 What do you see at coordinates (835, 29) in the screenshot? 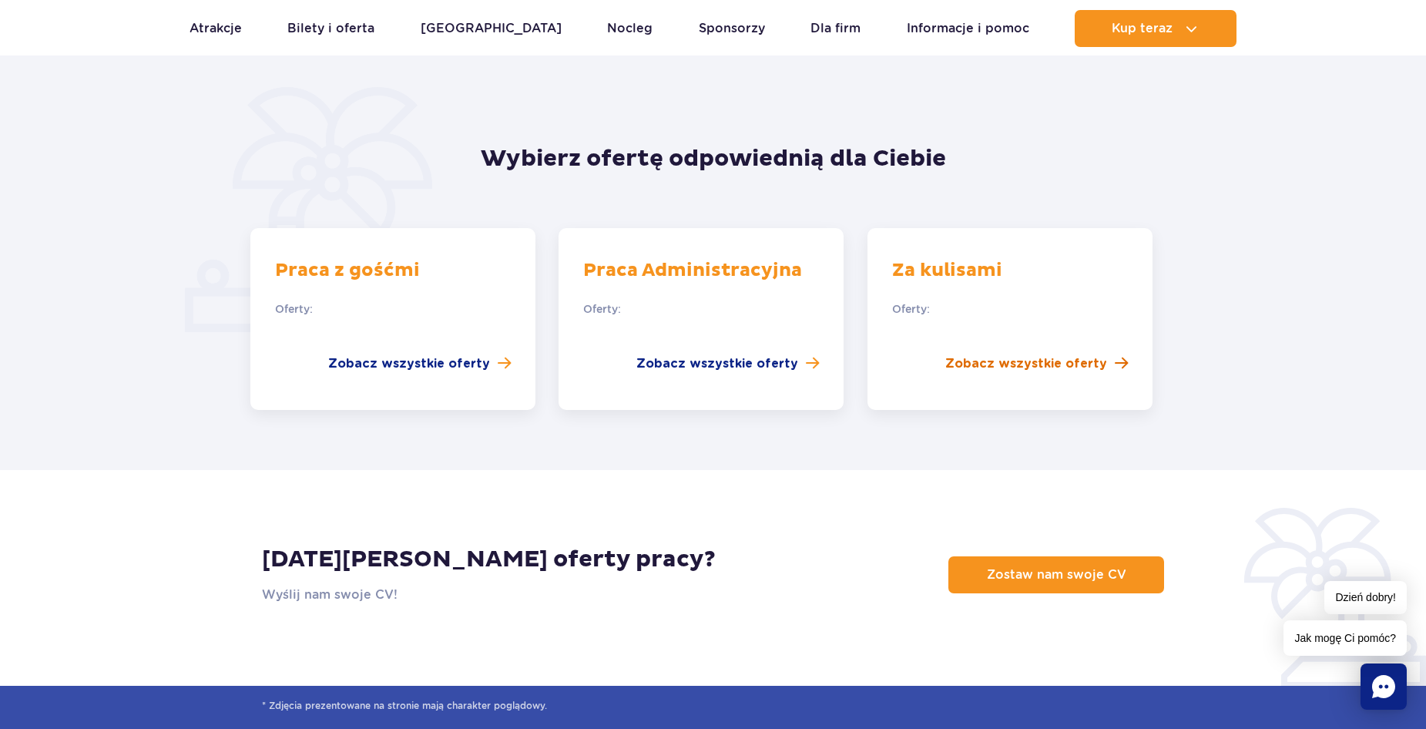
I see `a: Dla firm` at bounding box center [835, 29].